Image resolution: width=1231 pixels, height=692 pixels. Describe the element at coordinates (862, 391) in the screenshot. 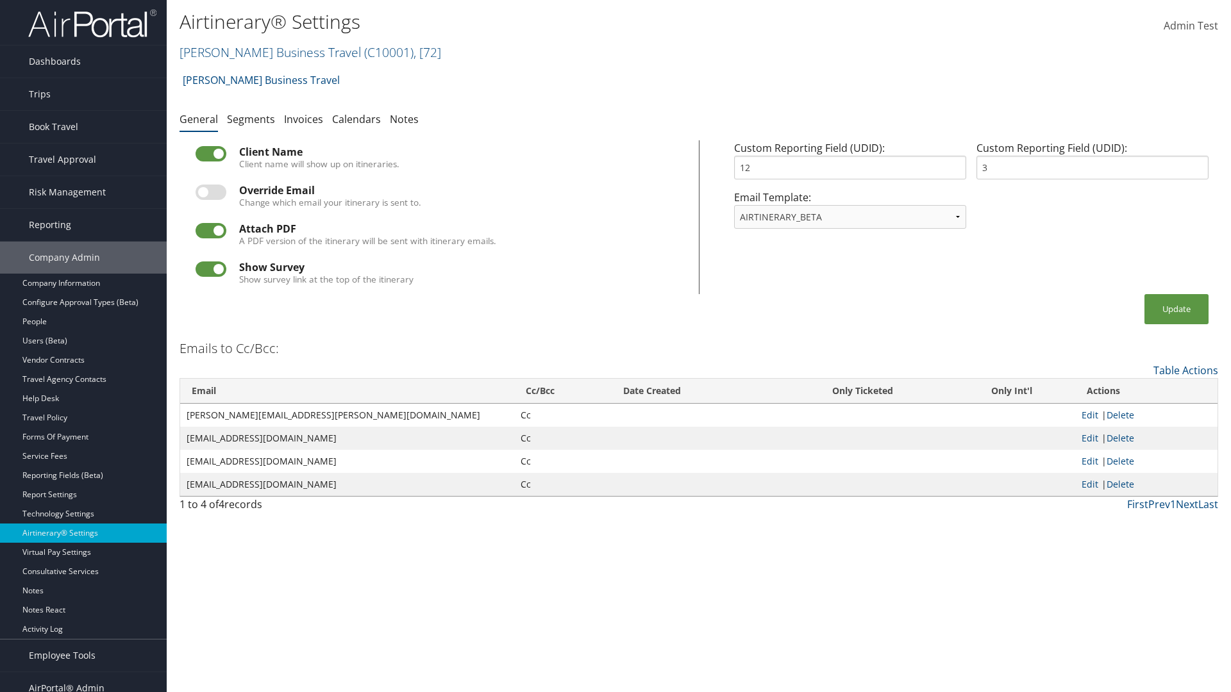

I see `th: Only Ticketed: activate to sort column ascending` at that location.